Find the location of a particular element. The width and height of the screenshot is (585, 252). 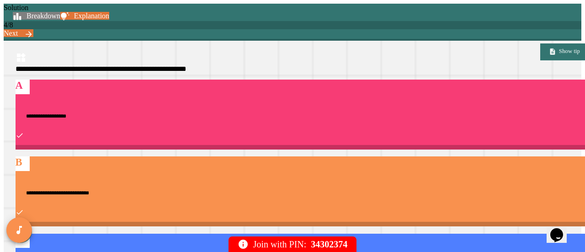

span: 34302374 is located at coordinates (329, 244).